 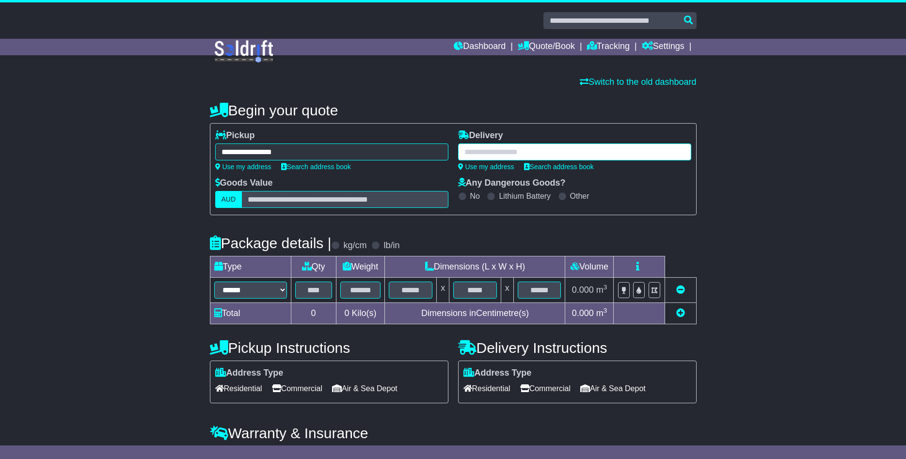 What do you see at coordinates (250, 267) in the screenshot?
I see `td: Type` at bounding box center [250, 267].